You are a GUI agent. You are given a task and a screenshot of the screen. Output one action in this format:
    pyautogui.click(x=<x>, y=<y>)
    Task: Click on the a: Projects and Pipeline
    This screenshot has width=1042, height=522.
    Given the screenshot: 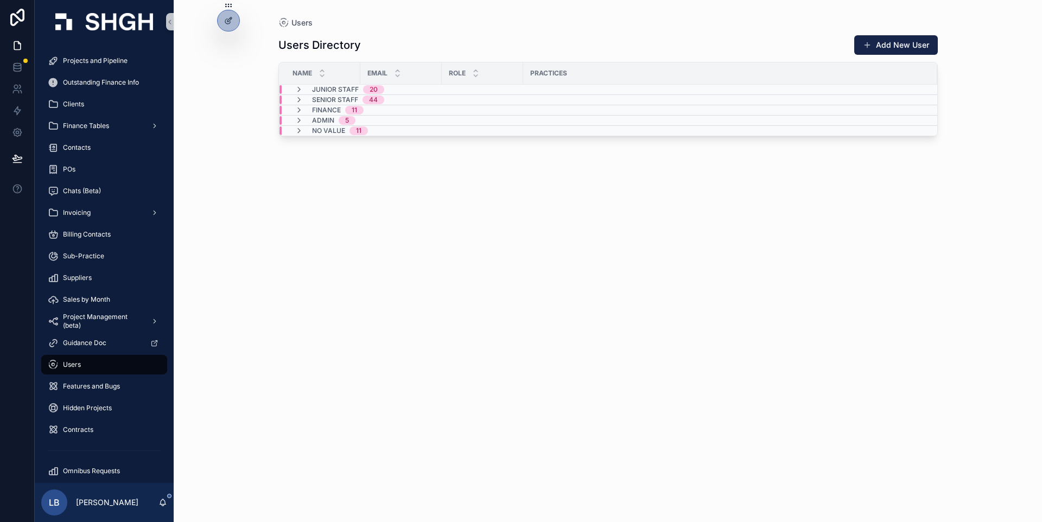 What is the action you would take?
    pyautogui.click(x=104, y=61)
    